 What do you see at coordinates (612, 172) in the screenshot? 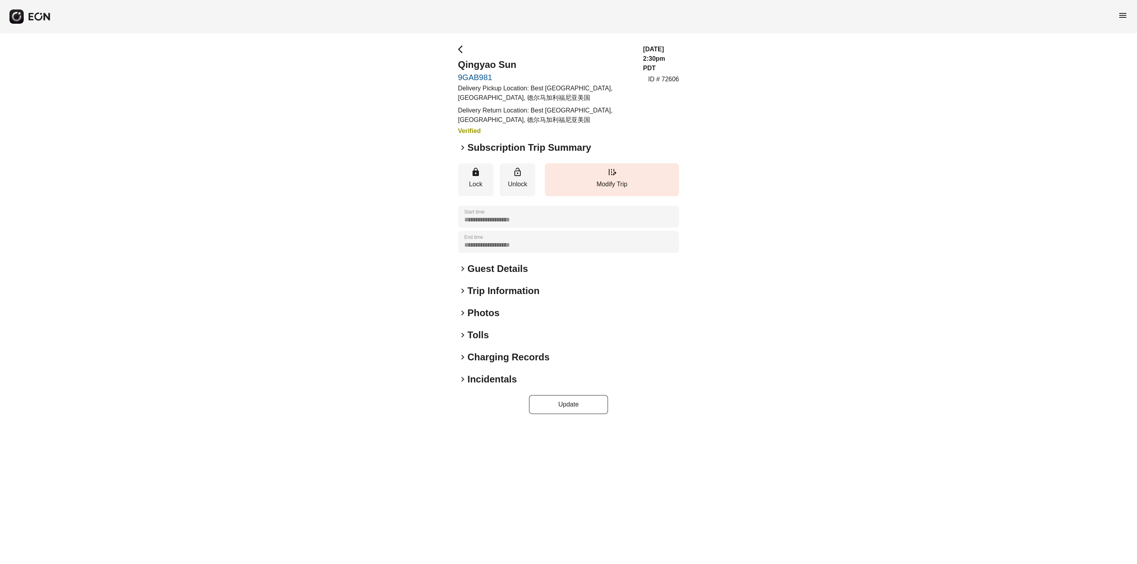
I see `span: edit_road` at bounding box center [612, 172].